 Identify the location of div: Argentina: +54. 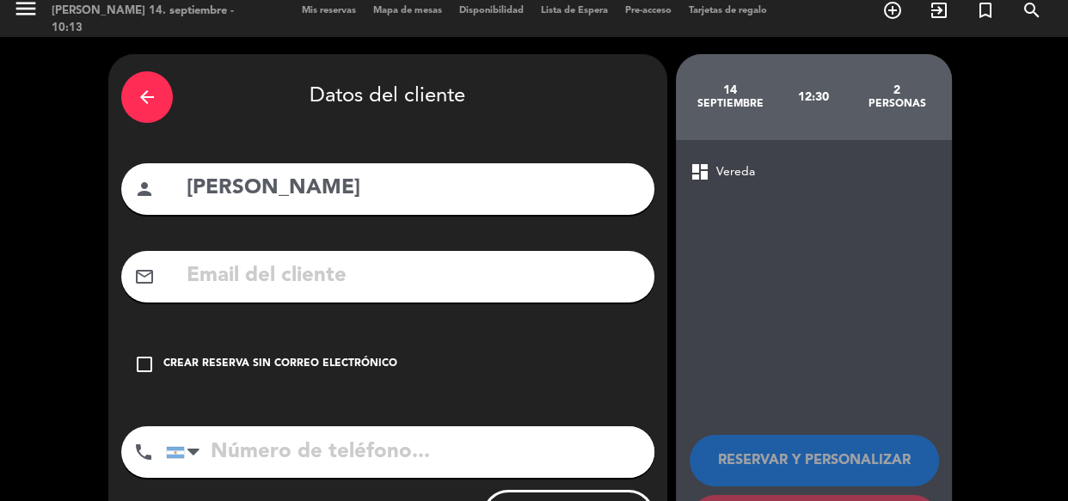
(187, 452).